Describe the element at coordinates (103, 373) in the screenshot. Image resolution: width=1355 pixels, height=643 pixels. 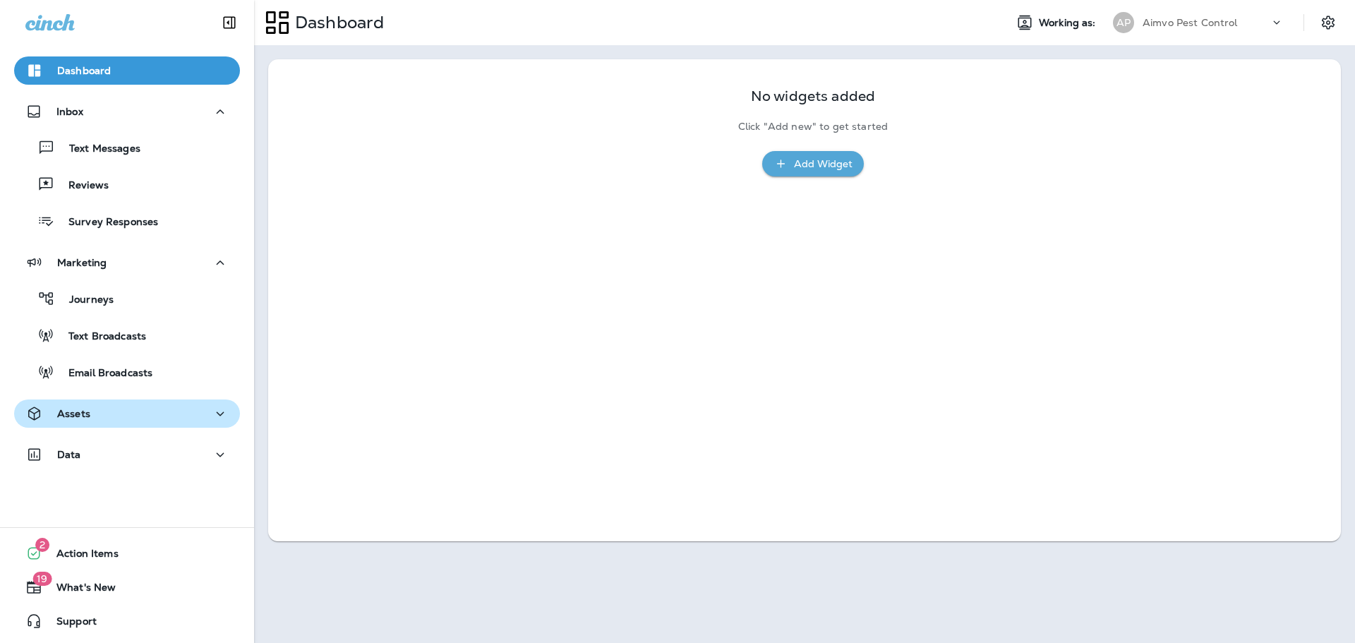
I see `p: Email Broadcasts` at that location.